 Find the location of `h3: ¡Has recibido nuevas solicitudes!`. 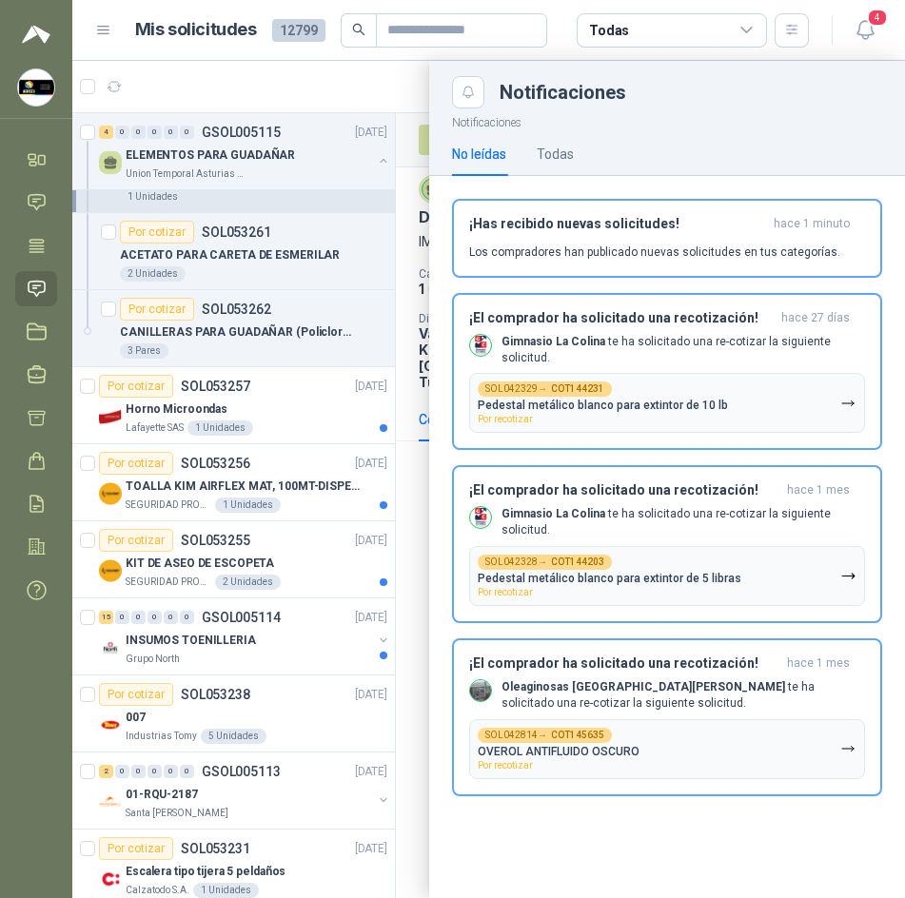

h3: ¡Has recibido nuevas solicitudes! is located at coordinates (617, 224).